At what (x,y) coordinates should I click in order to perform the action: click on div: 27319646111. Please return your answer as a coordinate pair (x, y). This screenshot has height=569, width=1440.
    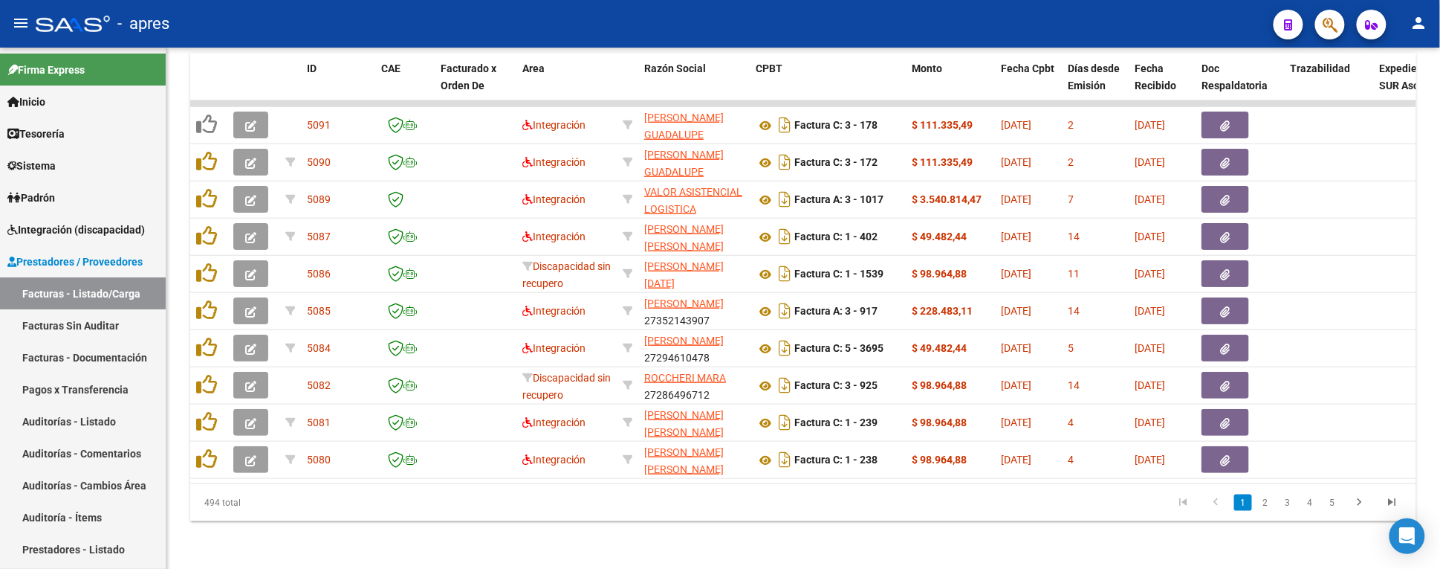
    Looking at the image, I should click on (694, 274).